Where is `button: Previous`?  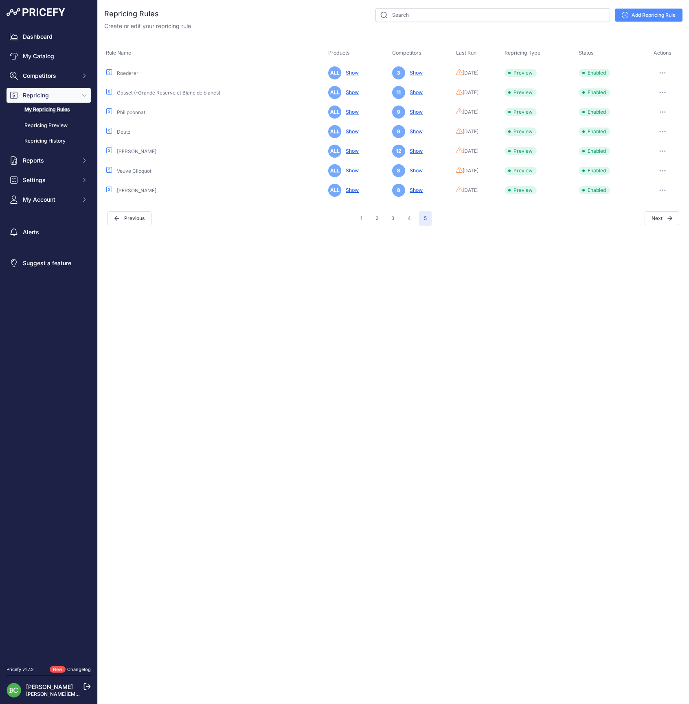
button: Previous is located at coordinates (129, 218).